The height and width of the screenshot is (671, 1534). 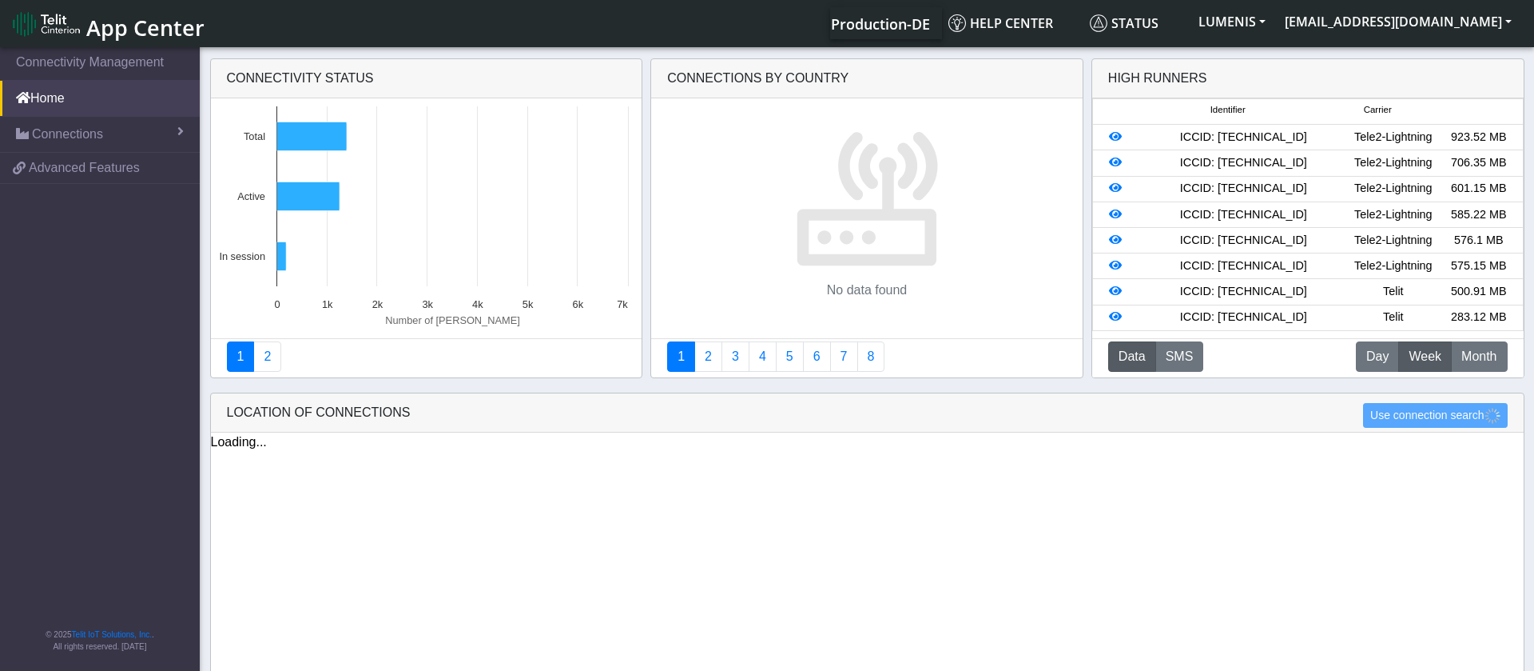 What do you see at coordinates (1013, 23) in the screenshot?
I see `a: Help center` at bounding box center [1013, 23].